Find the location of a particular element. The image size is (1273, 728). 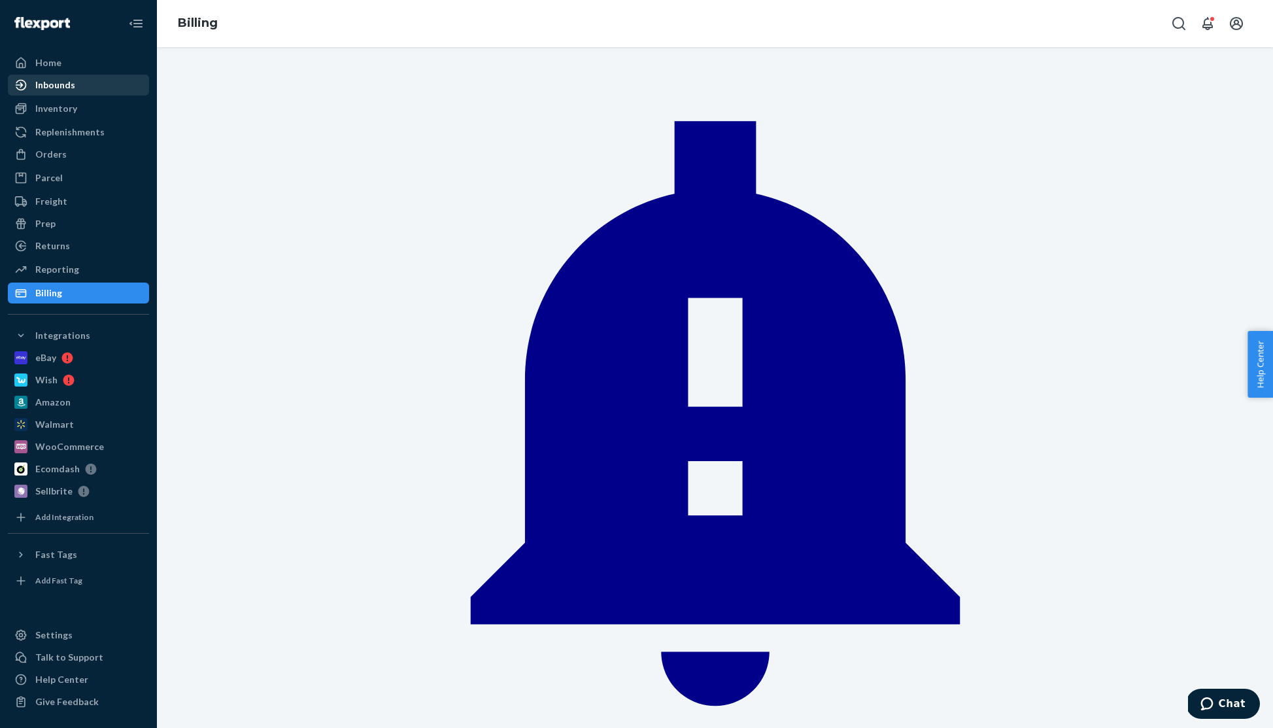

div: Parcel is located at coordinates (49, 178).